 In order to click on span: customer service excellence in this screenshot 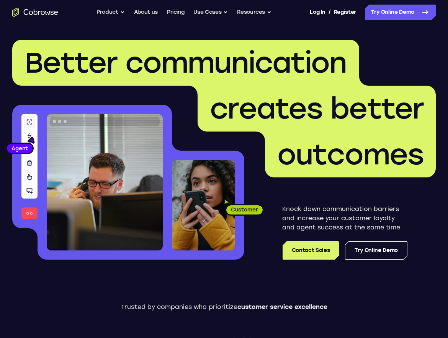, I will do `click(282, 307)`.